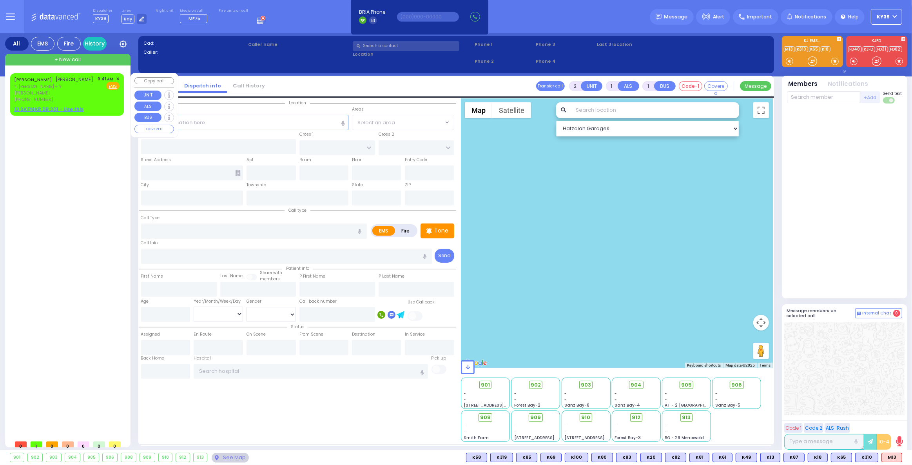 The width and height of the screenshot is (912, 465). I want to click on button: Message, so click(755, 86).